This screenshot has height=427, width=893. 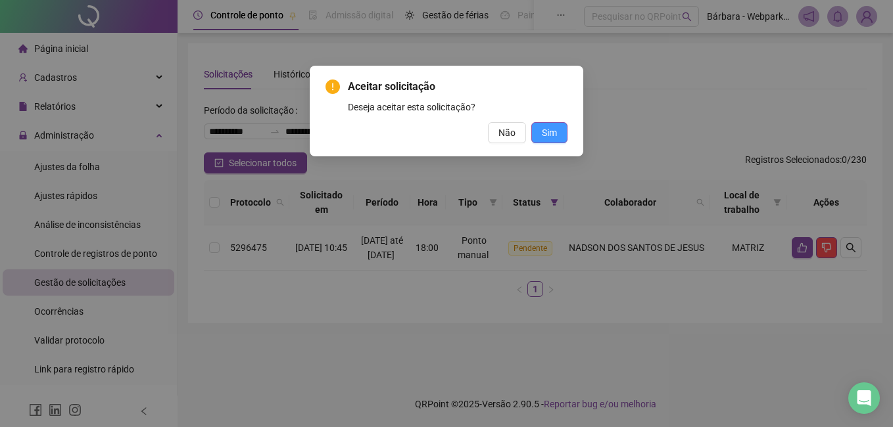 What do you see at coordinates (864, 398) in the screenshot?
I see `div: Open Intercom Messenger` at bounding box center [864, 398].